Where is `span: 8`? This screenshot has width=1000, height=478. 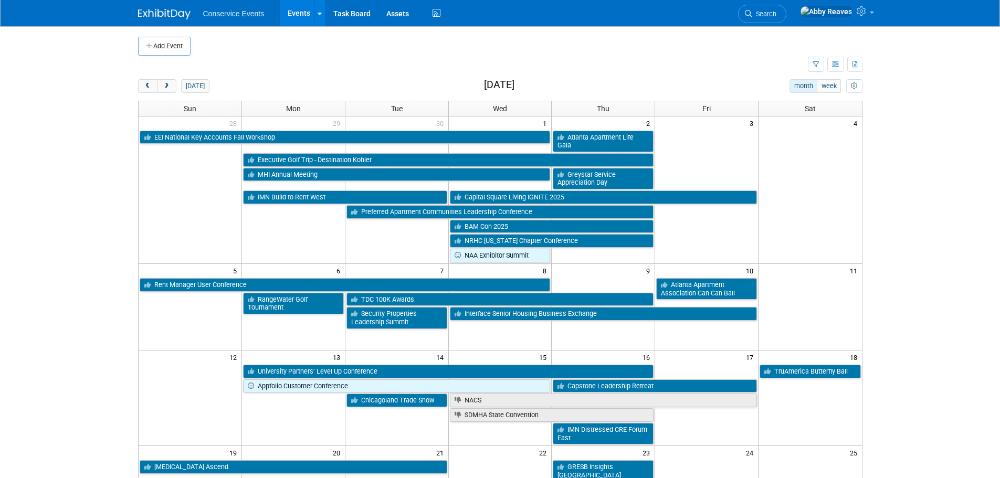
span: 8 is located at coordinates (547, 270).